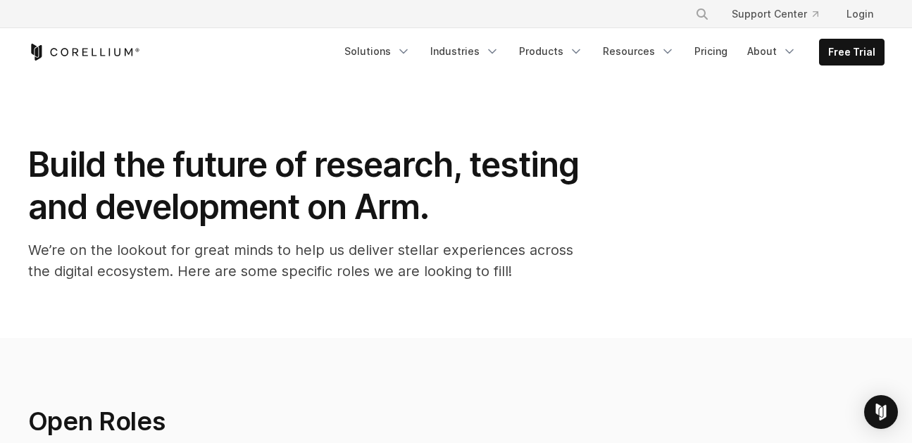  Describe the element at coordinates (772, 51) in the screenshot. I see `a: About` at that location.